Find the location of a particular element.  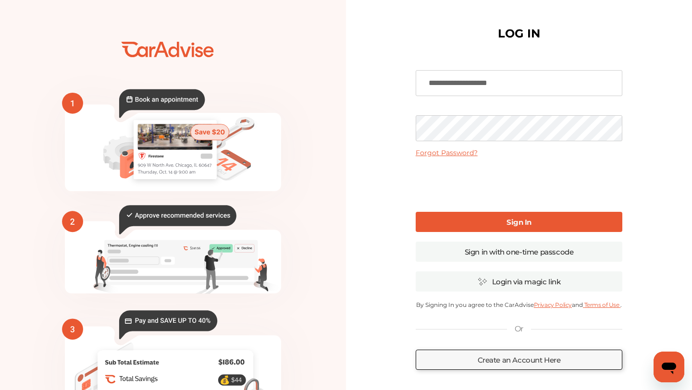

b: Sign In is located at coordinates (519, 222).